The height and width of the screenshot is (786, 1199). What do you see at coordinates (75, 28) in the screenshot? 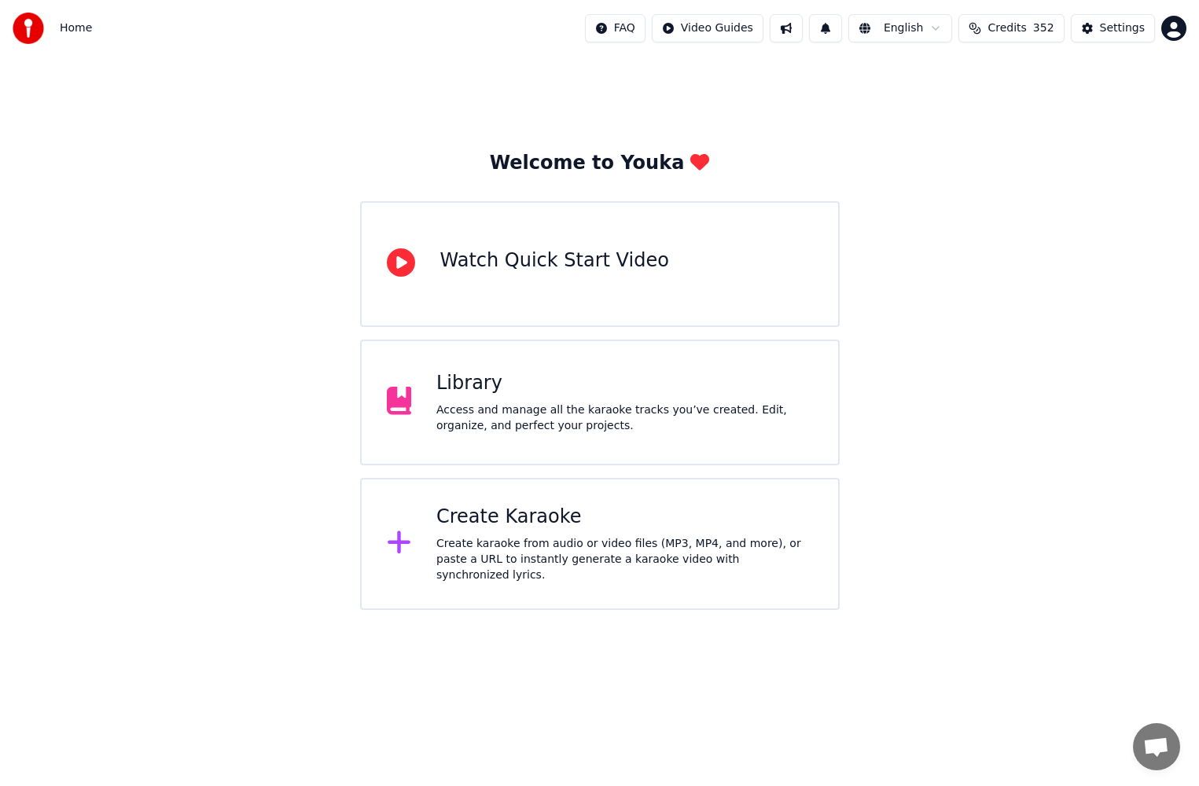
I see `nav: breadcrumb` at bounding box center [75, 28].